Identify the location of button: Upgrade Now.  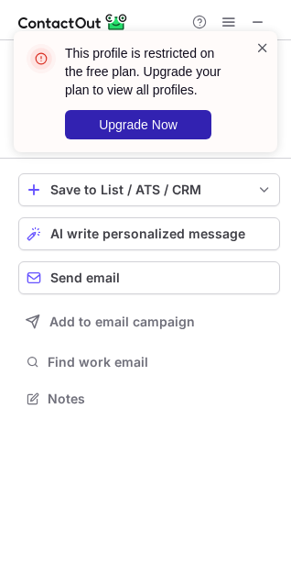
(138, 125).